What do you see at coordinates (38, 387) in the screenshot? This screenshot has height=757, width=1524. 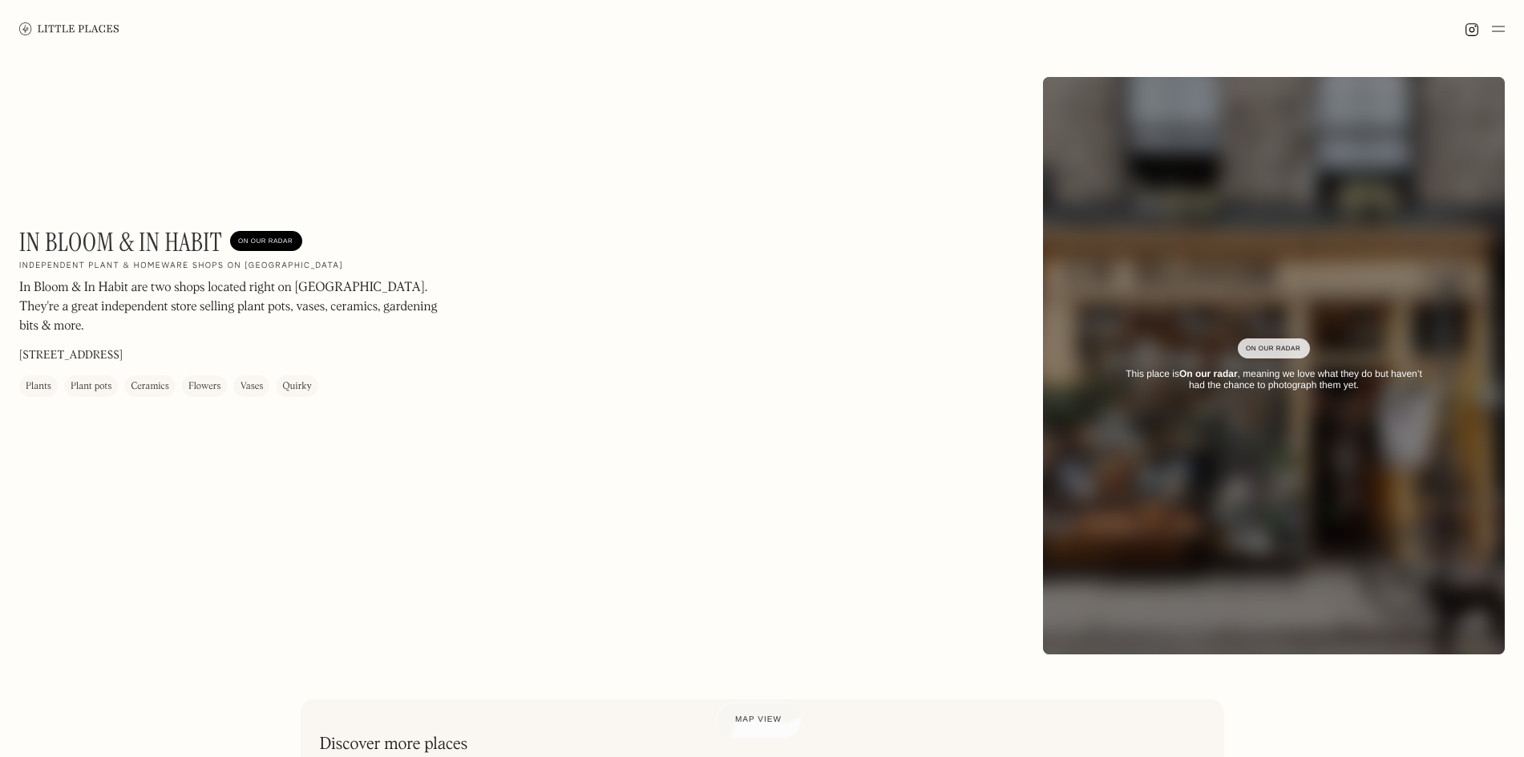 I see `div: Plants` at bounding box center [38, 387].